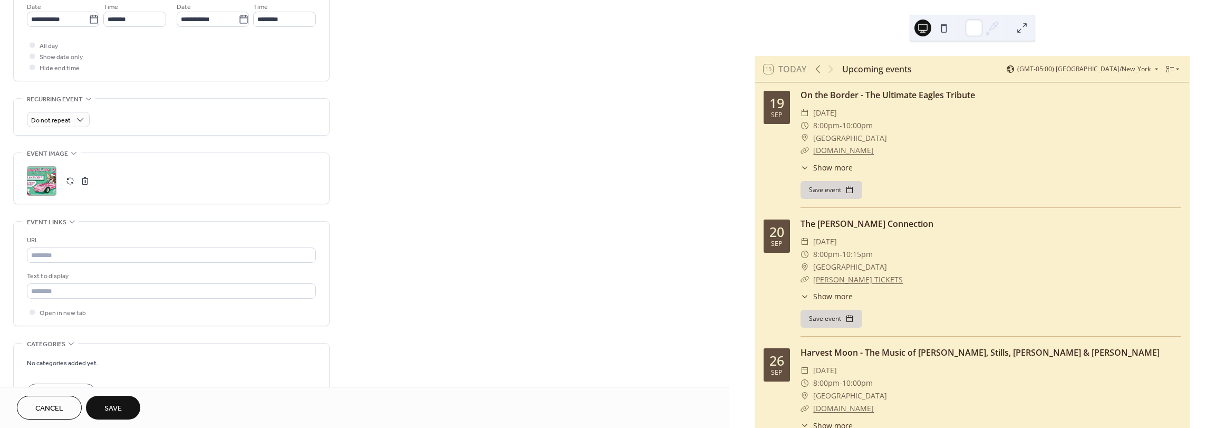 The height and width of the screenshot is (428, 1215). I want to click on span: Hide end time, so click(60, 68).